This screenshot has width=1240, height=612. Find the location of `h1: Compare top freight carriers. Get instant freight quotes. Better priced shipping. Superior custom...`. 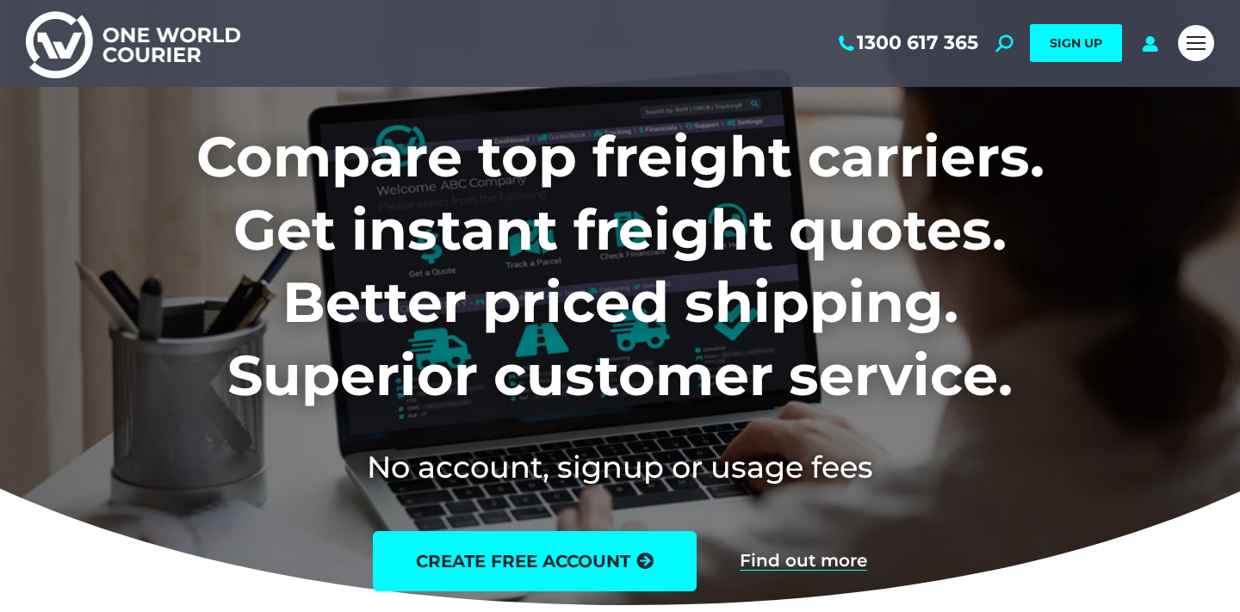

h1: Compare top freight carriers. Get instant freight quotes. Better priced shipping. Superior custom... is located at coordinates (620, 266).